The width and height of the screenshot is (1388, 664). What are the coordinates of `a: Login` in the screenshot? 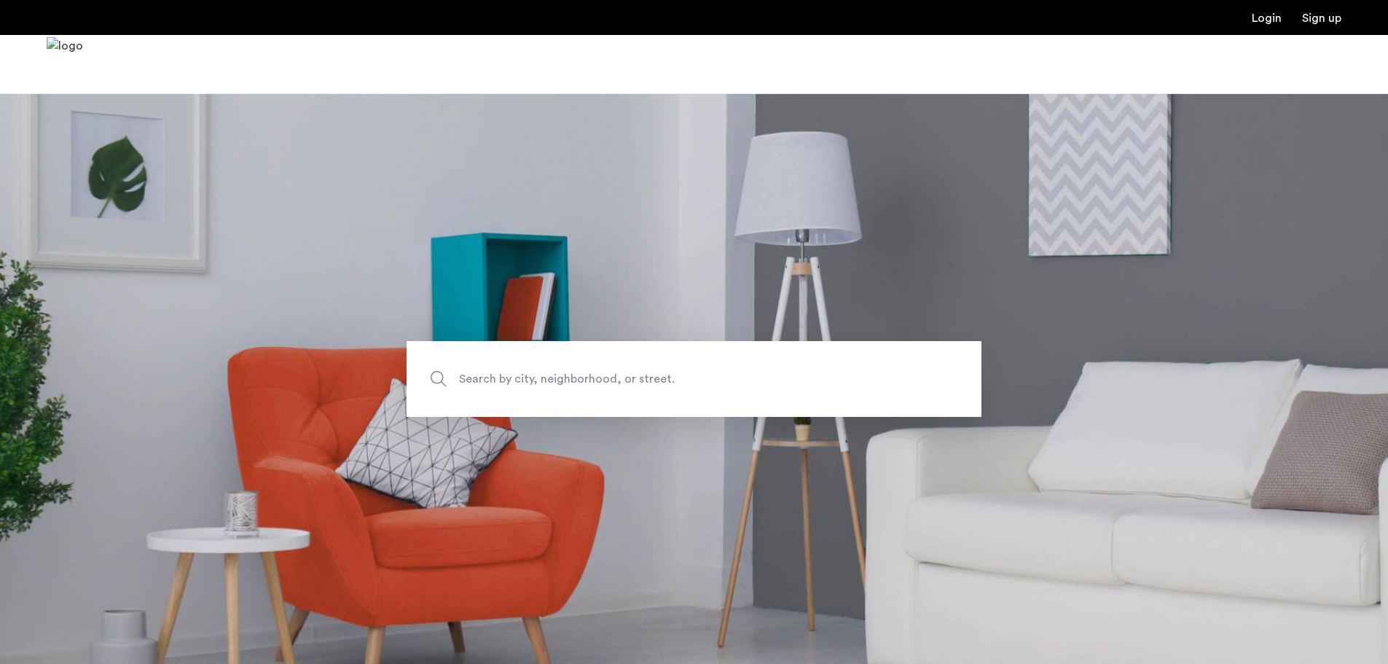 It's located at (1267, 18).